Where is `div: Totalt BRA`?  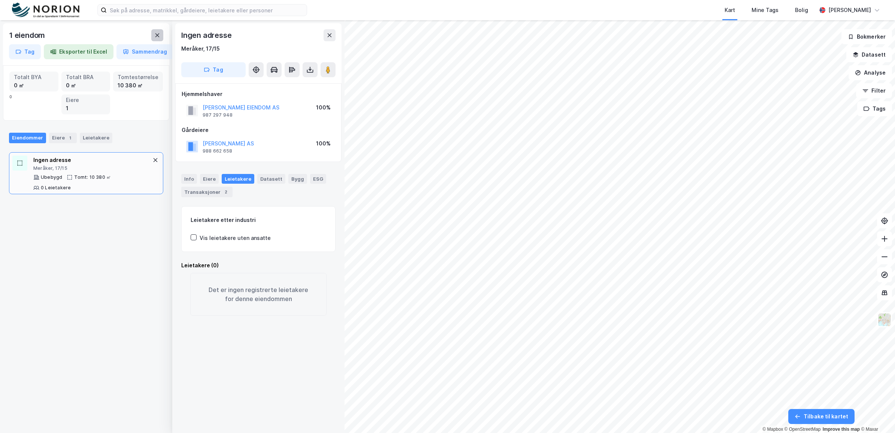 div: Totalt BRA is located at coordinates (86, 77).